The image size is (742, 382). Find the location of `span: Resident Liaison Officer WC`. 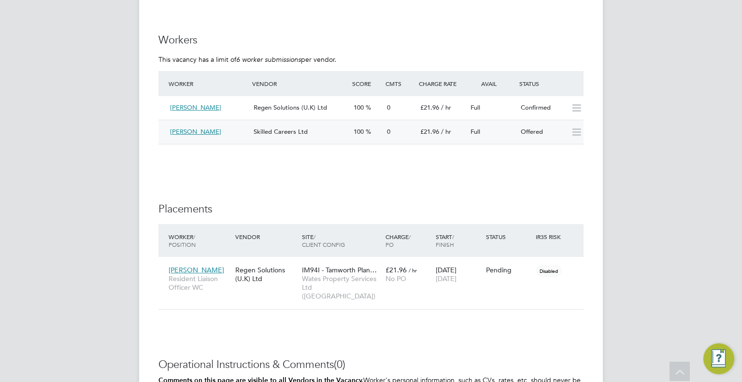

span: Resident Liaison Officer WC is located at coordinates (200, 283).